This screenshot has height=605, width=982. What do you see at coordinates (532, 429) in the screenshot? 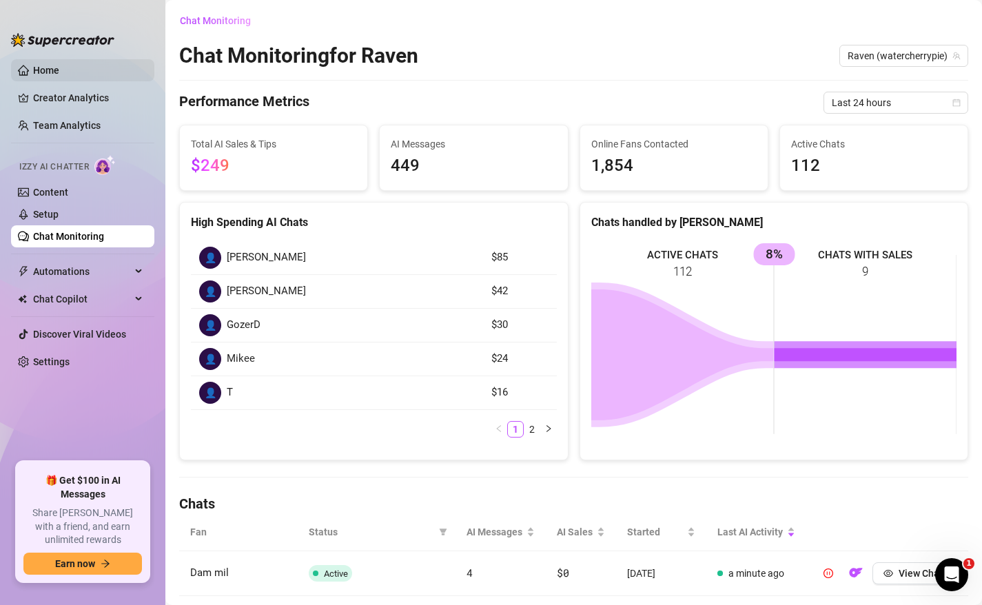
I see `a: 2` at bounding box center [532, 429].